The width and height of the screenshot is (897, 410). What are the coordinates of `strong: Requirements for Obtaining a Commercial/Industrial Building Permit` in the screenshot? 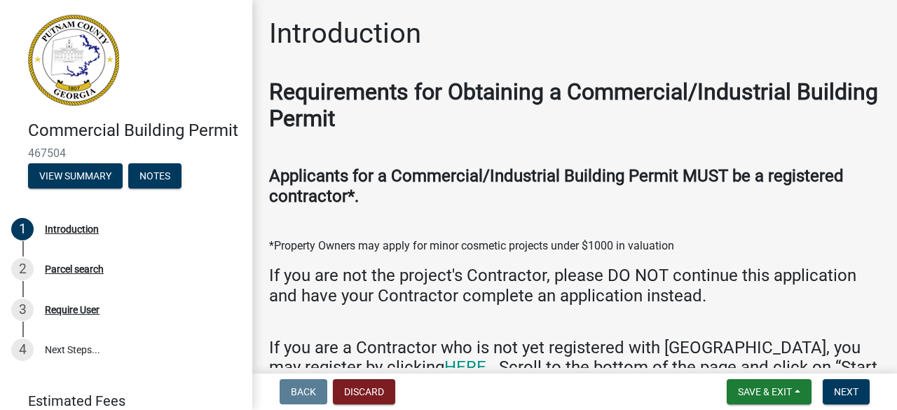 It's located at (573, 105).